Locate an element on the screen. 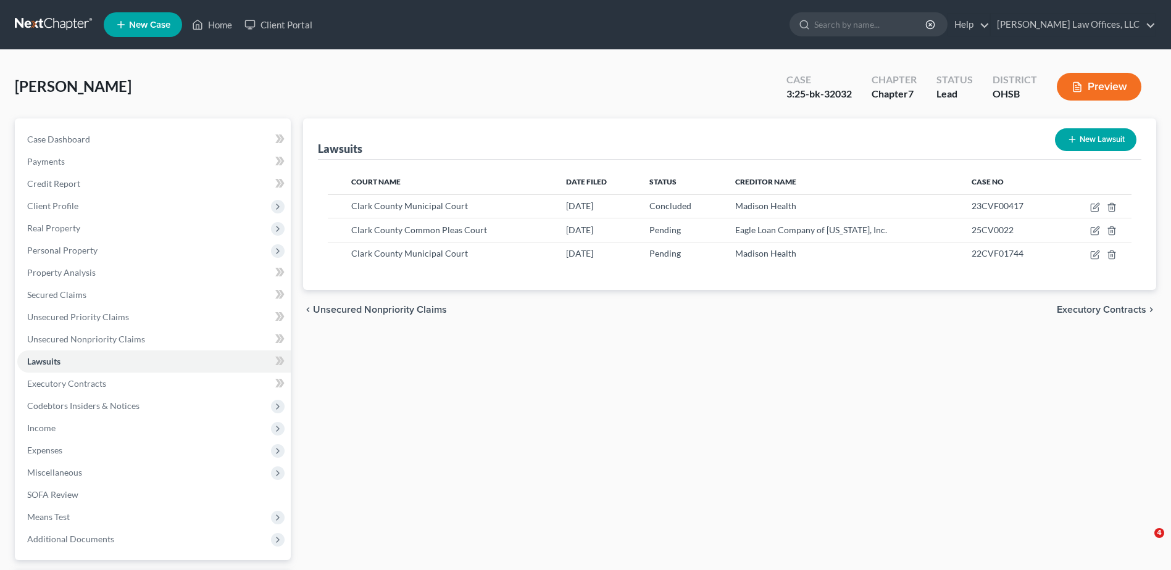 This screenshot has width=1171, height=570. span: Unsecured Priority Claims is located at coordinates (78, 317).